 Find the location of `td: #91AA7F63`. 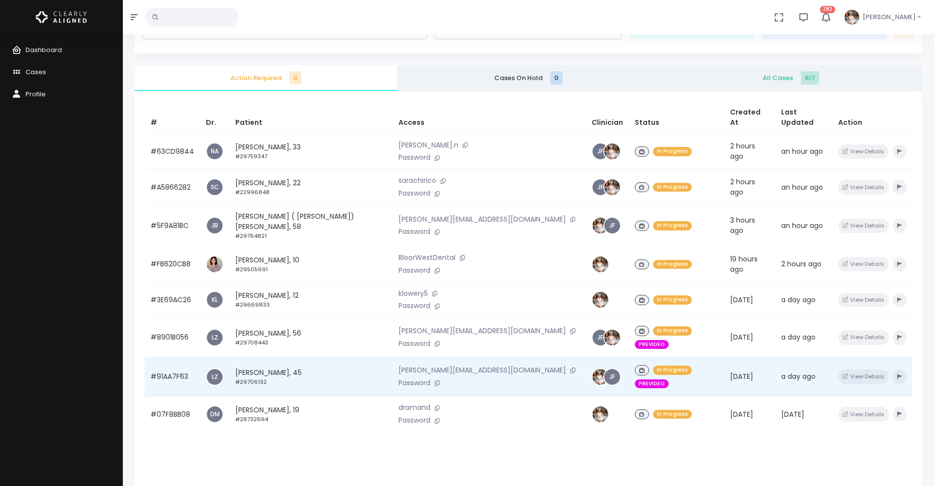

td: #91AA7F63 is located at coordinates (172, 377).